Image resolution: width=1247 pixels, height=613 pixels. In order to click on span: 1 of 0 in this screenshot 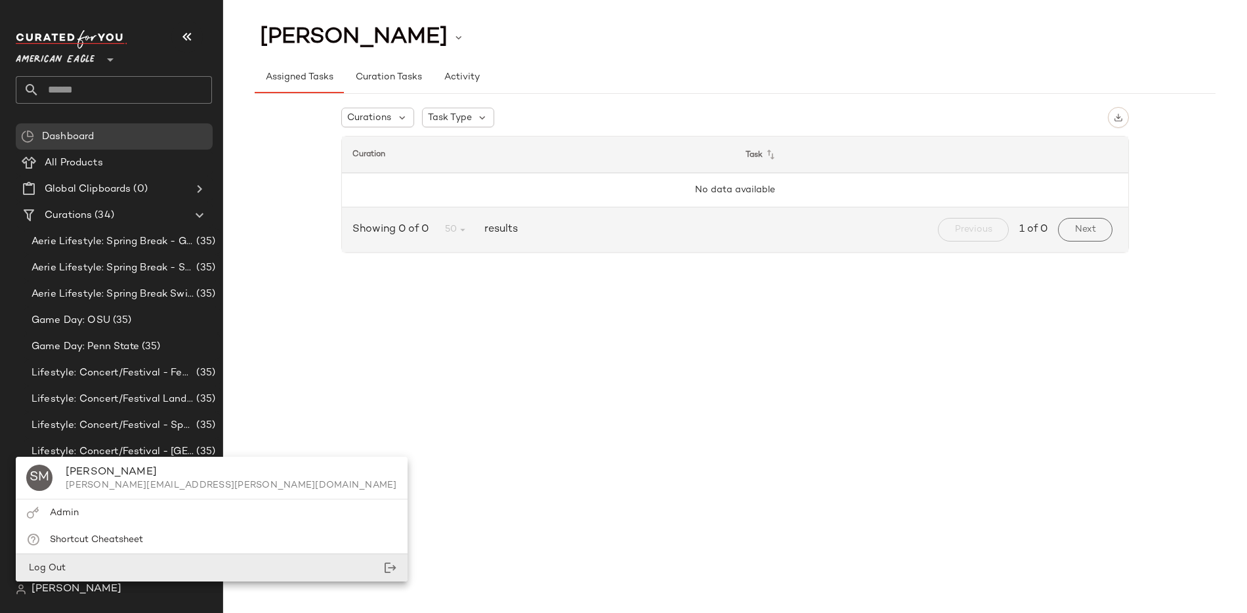, I will do `click(1033, 230)`.